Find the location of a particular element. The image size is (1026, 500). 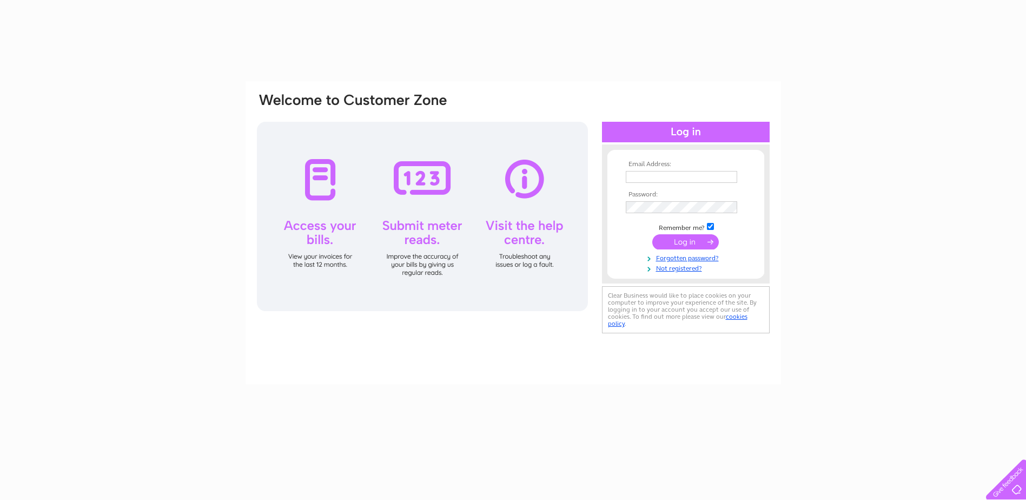

a: cookies policy is located at coordinates (678, 320).